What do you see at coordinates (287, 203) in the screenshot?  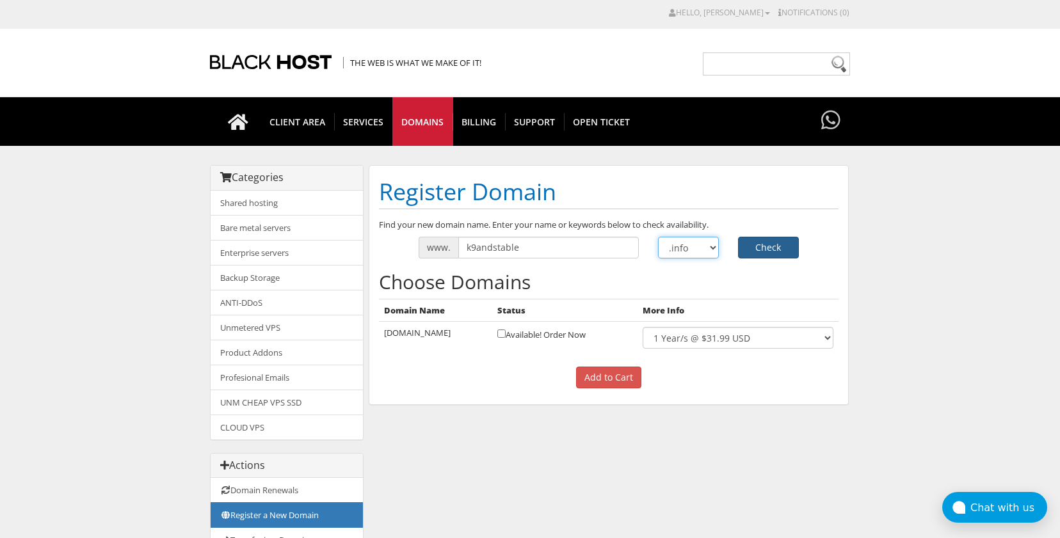 I see `a: Shared hosting` at bounding box center [287, 203].